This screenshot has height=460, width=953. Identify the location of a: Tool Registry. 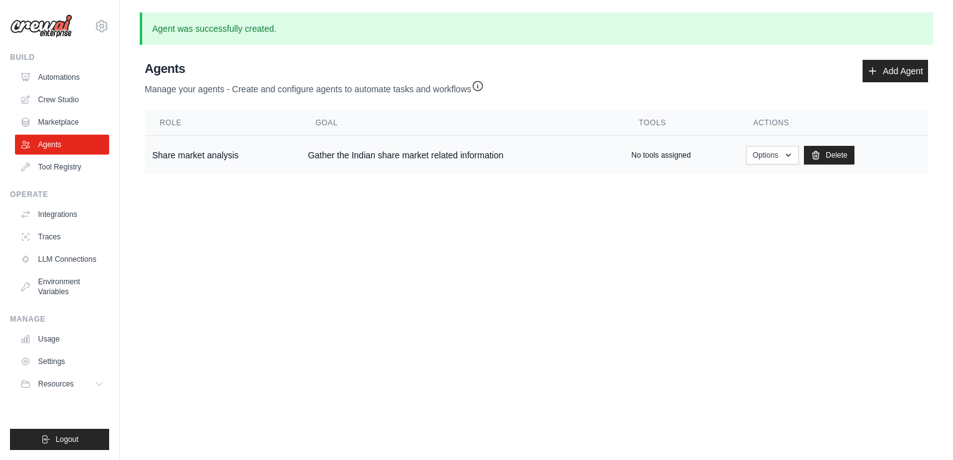
(62, 167).